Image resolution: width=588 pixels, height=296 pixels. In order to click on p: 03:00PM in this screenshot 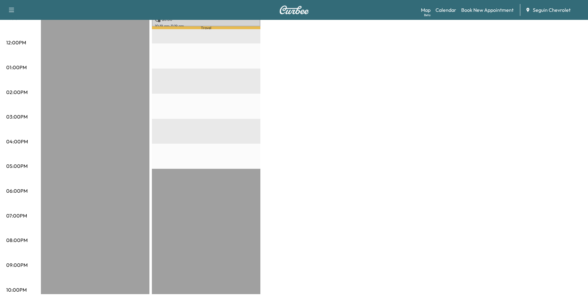, I will do `click(17, 117)`.